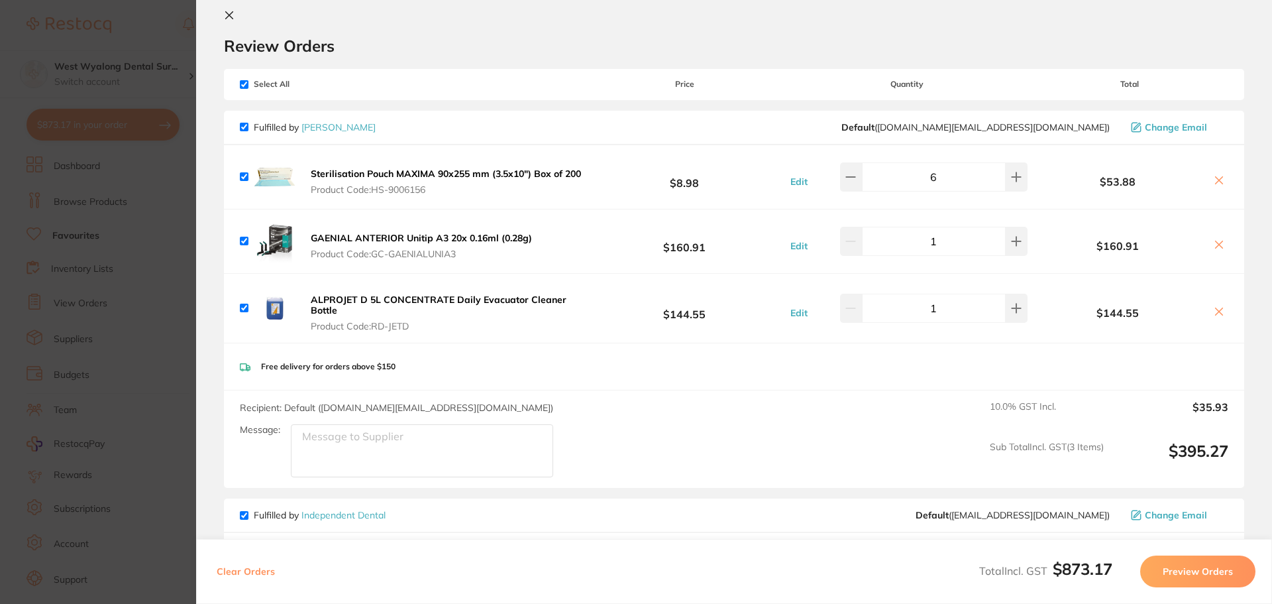 Image resolution: width=1272 pixels, height=604 pixels. I want to click on span: Product Code: HS-9006156, so click(446, 190).